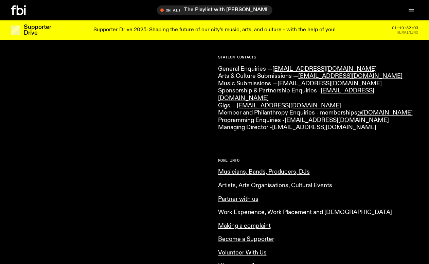 This screenshot has width=429, height=264. What do you see at coordinates (37, 30) in the screenshot?
I see `h3: Supporter Drive` at bounding box center [37, 30].